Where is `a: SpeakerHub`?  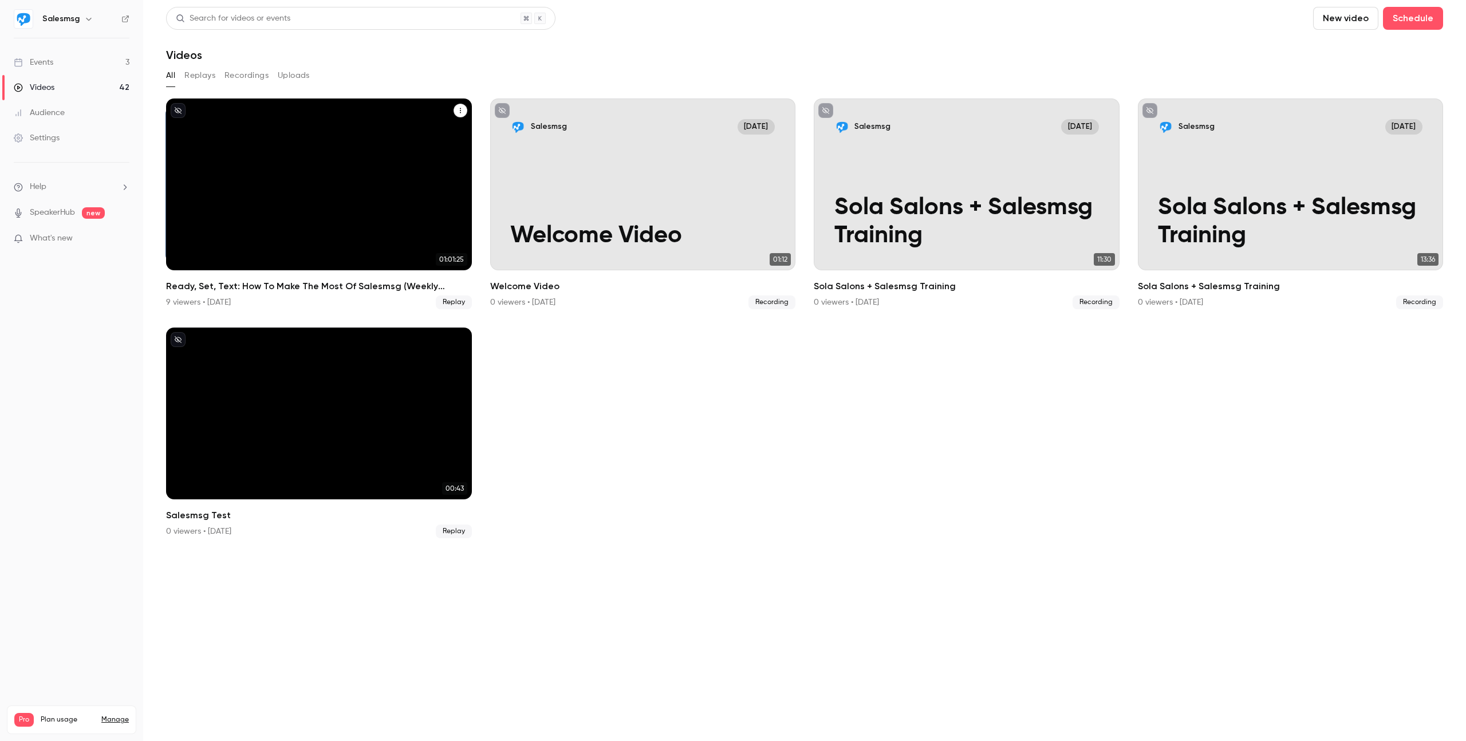
a: SpeakerHub is located at coordinates (52, 213).